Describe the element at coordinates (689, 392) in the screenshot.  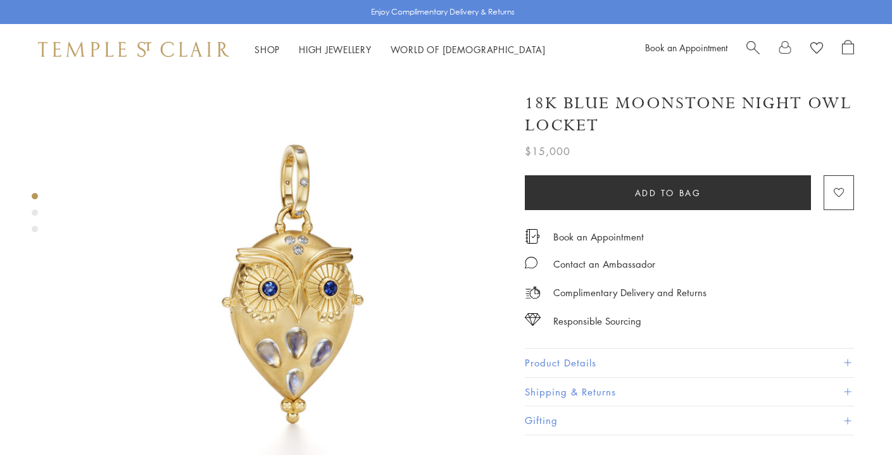
I see `button: Shipping & Returns` at that location.